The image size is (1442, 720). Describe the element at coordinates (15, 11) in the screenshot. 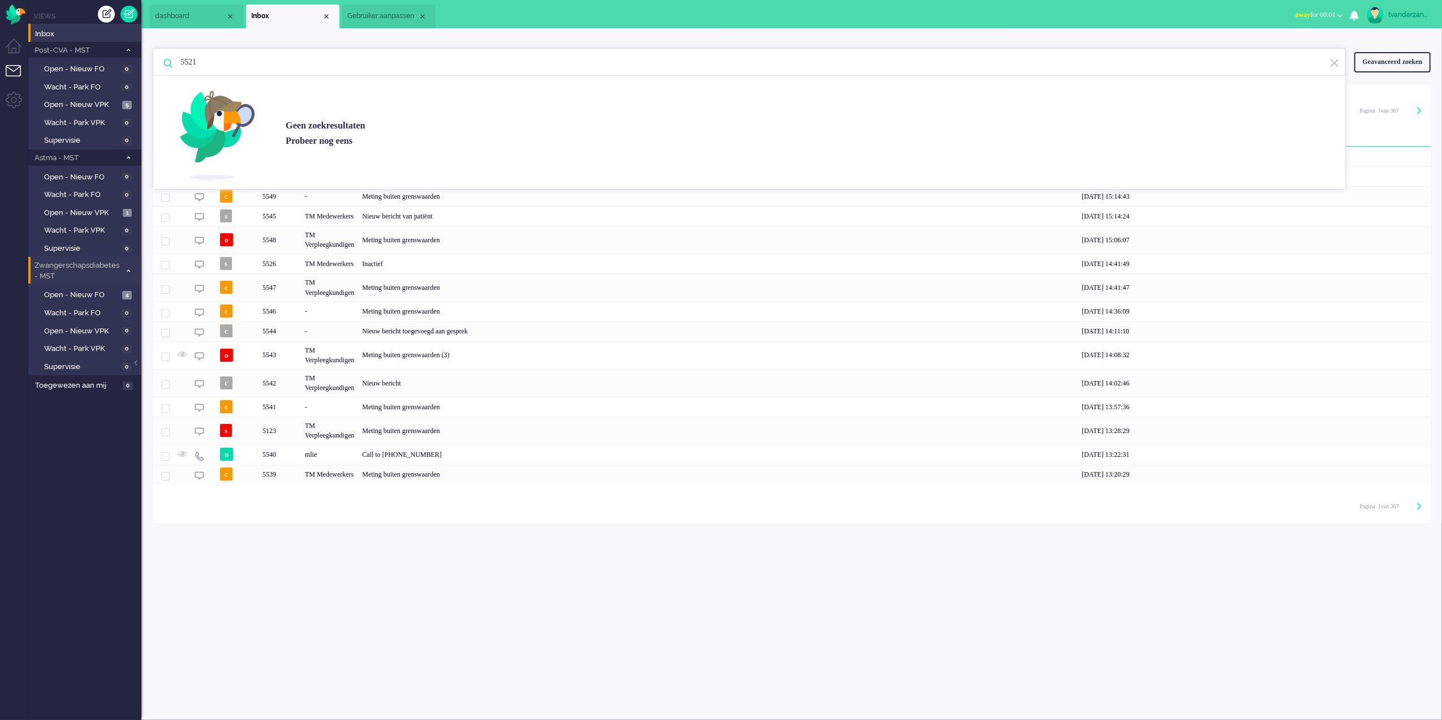

I see `a: Omnidesk` at that location.